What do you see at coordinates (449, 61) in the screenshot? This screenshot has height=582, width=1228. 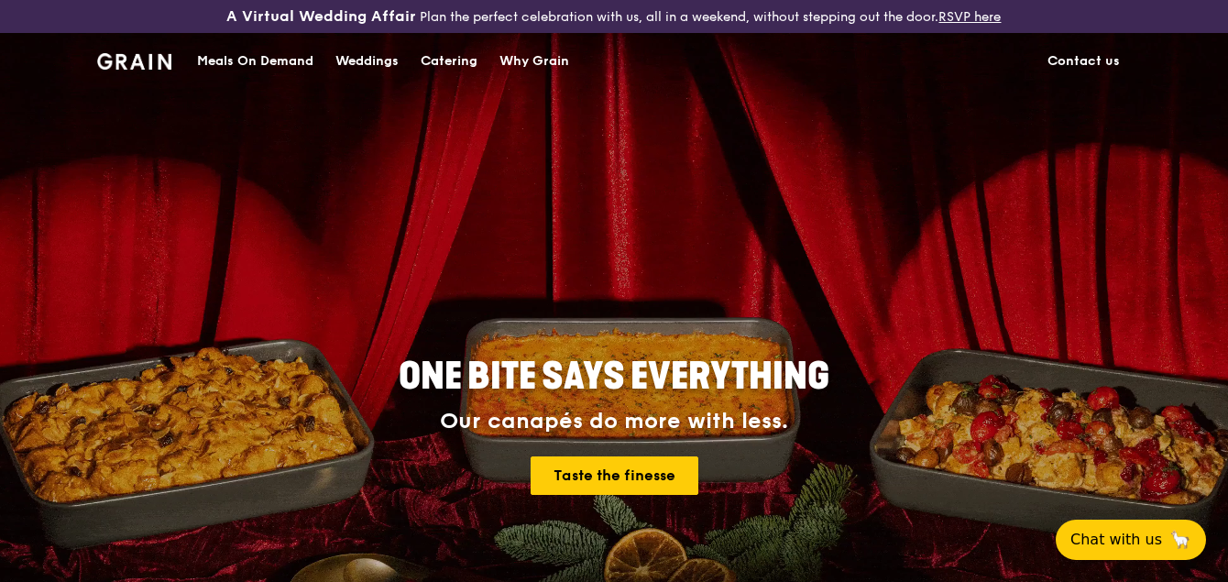 I see `div: Catering` at bounding box center [449, 61].